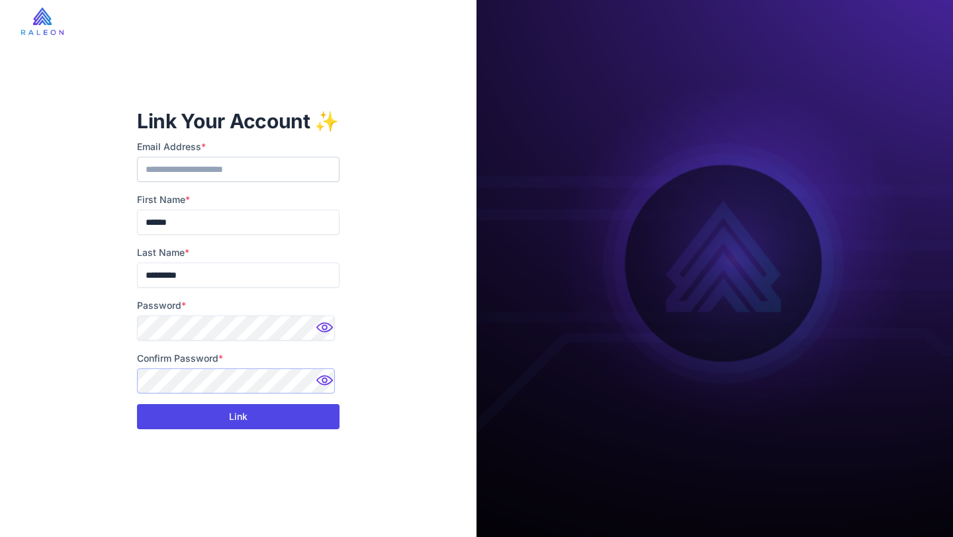 The image size is (953, 537). What do you see at coordinates (238, 417) in the screenshot?
I see `button: Link` at bounding box center [238, 417].